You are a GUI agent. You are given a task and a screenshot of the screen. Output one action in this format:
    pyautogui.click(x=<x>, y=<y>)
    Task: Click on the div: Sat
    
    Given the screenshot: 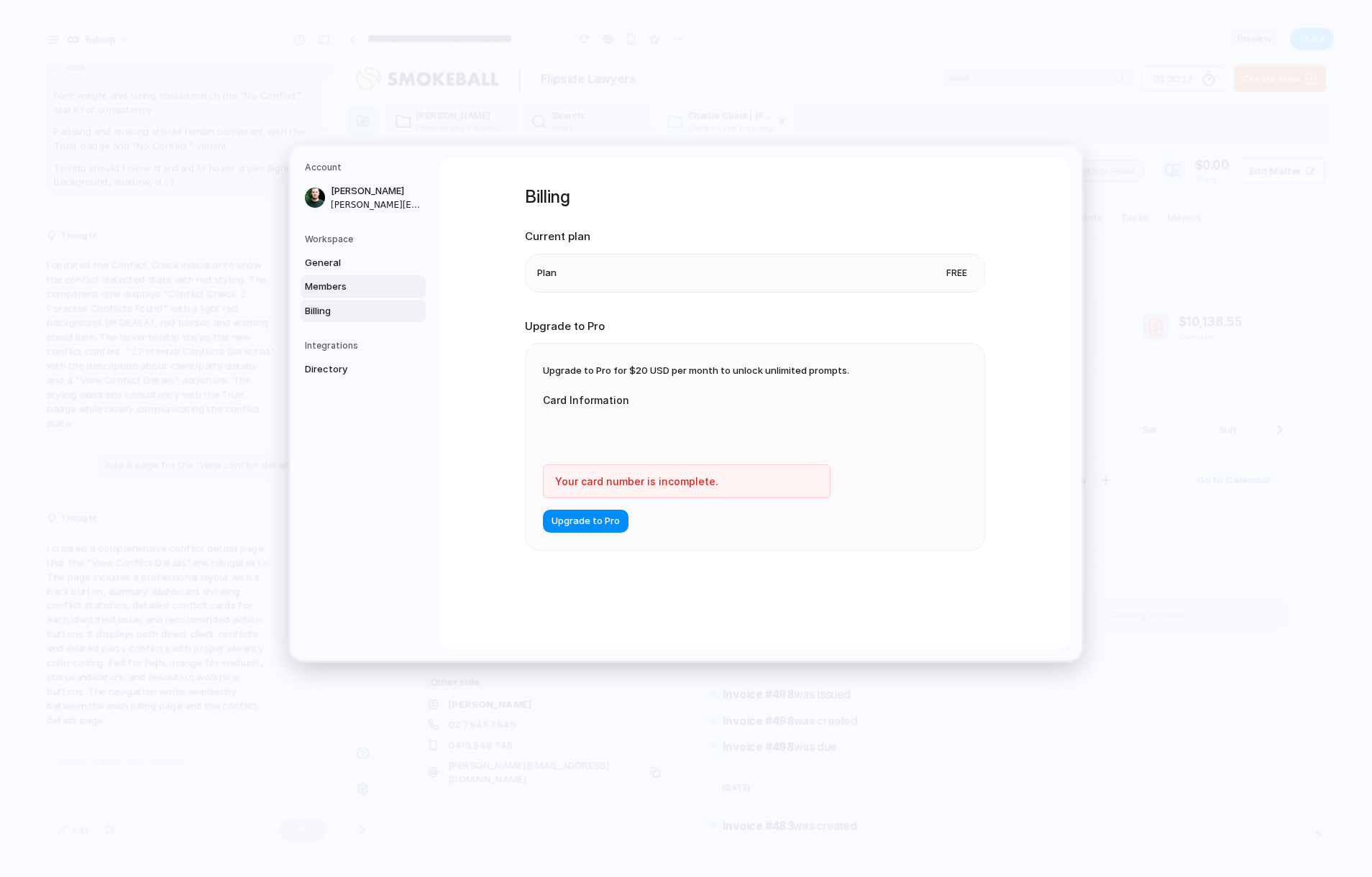 What is the action you would take?
    pyautogui.click(x=853, y=392)
    